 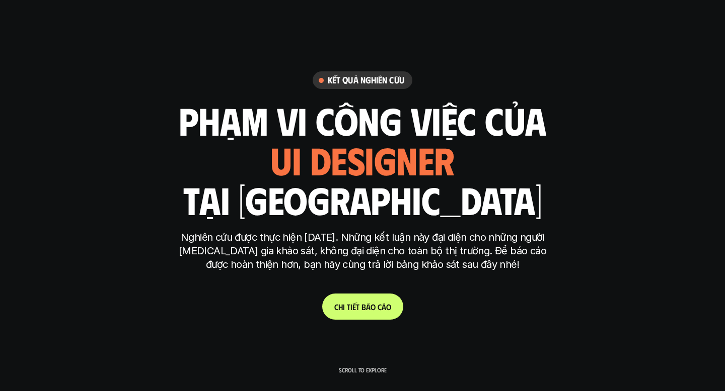 I want to click on a: Chitiếtbáocáo, so click(x=362, y=307).